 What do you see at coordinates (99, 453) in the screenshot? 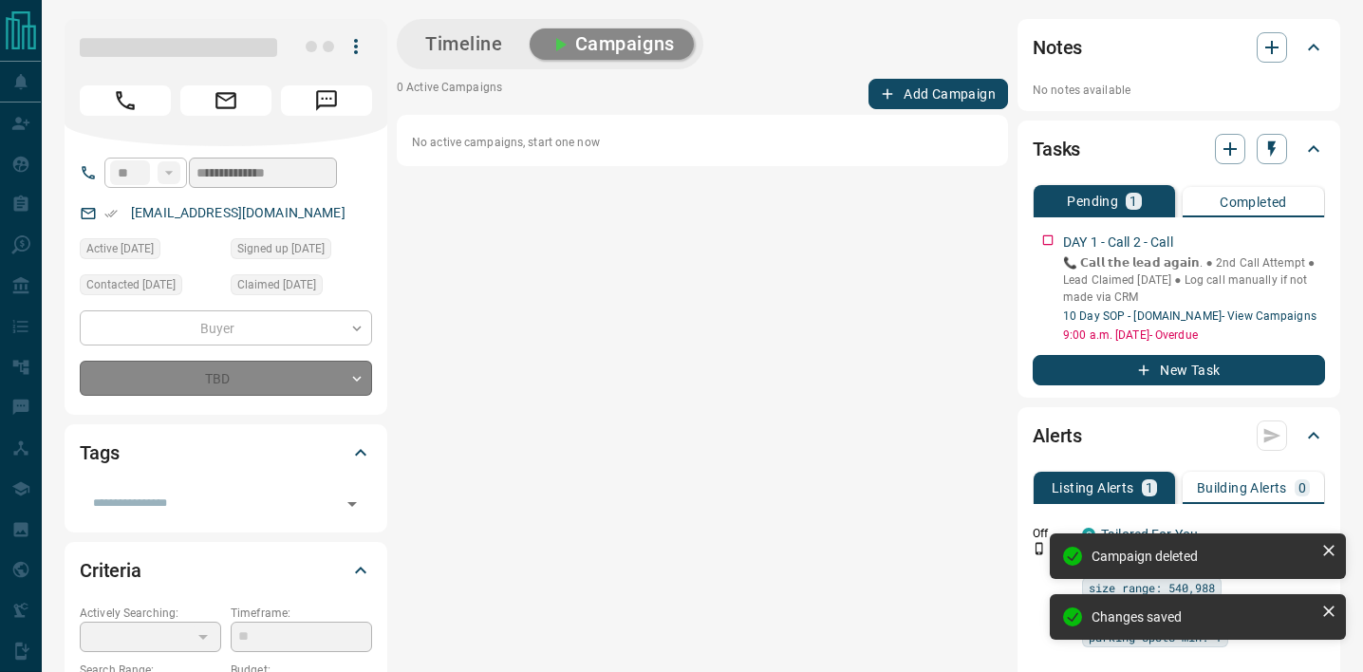
I see `h2: Tags` at bounding box center [99, 453].